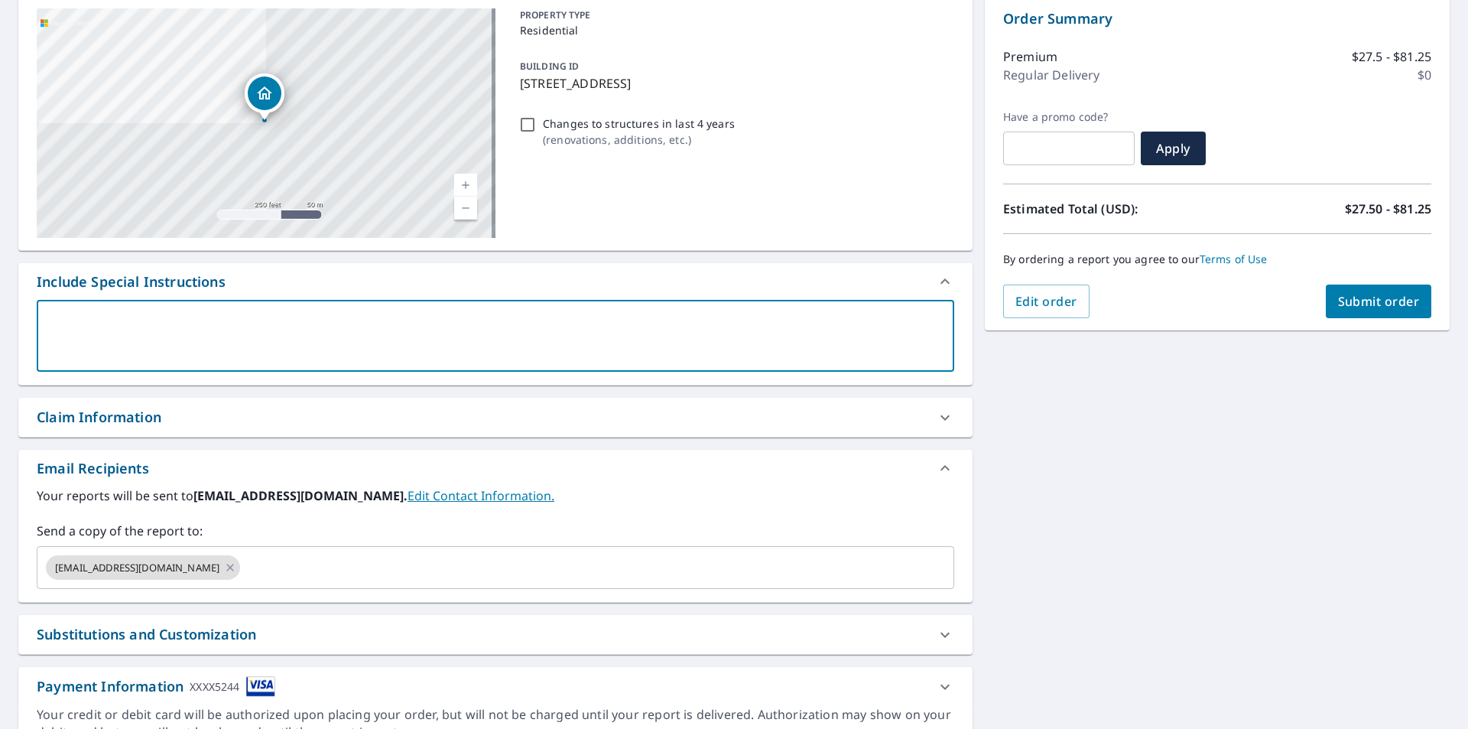  I want to click on p: Estimated Total (USD):, so click(1110, 209).